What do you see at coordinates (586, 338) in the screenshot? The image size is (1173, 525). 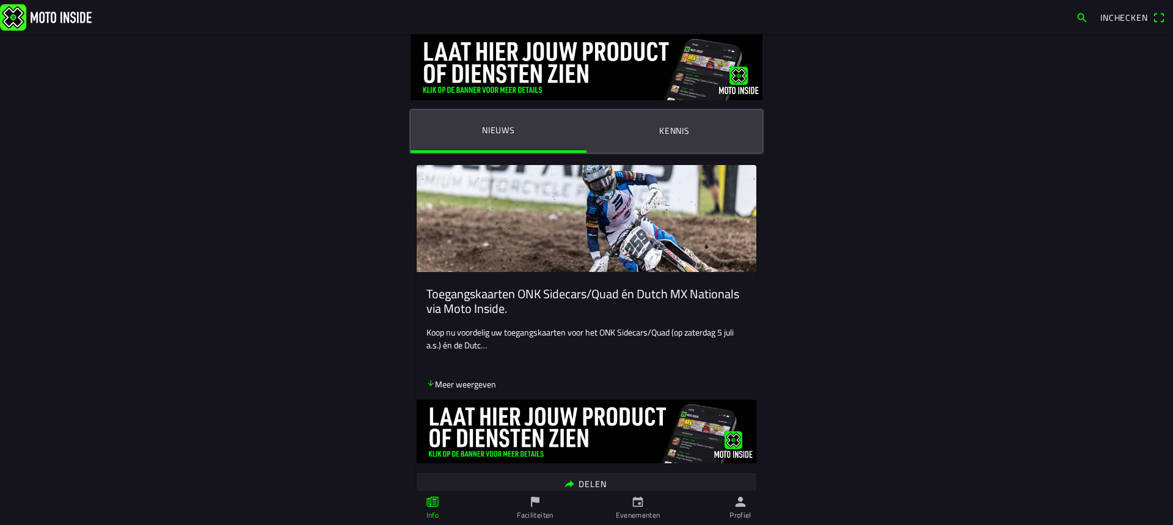 I see `p: Koop nu voordelig uw toegangskaarten voor het ONK Sidecars/Quad (op zaterdag 5 juli a.s.) én de D...` at bounding box center [586, 338].